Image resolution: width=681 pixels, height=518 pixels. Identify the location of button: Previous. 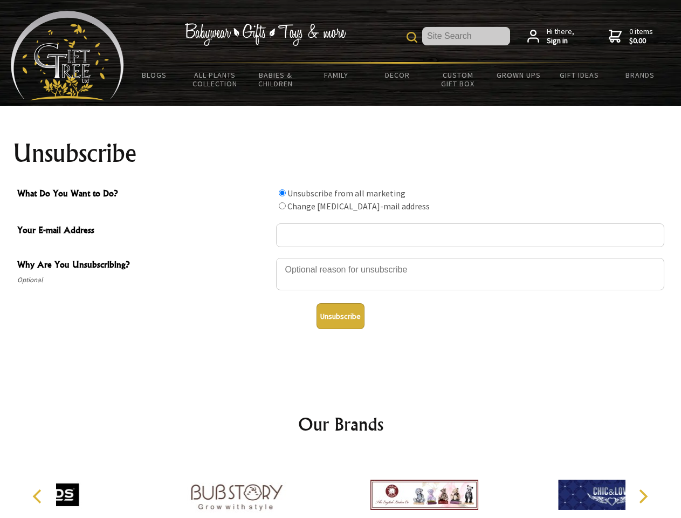
(39, 496).